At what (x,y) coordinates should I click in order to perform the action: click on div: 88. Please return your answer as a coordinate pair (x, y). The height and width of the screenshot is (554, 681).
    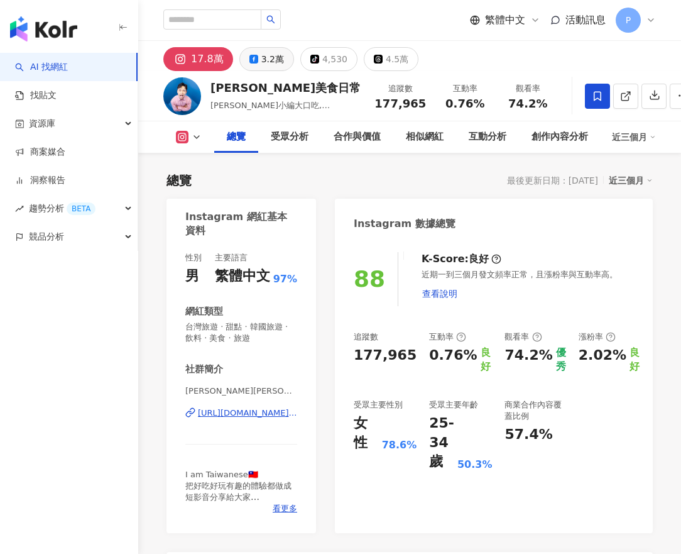
    Looking at the image, I should click on (369, 278).